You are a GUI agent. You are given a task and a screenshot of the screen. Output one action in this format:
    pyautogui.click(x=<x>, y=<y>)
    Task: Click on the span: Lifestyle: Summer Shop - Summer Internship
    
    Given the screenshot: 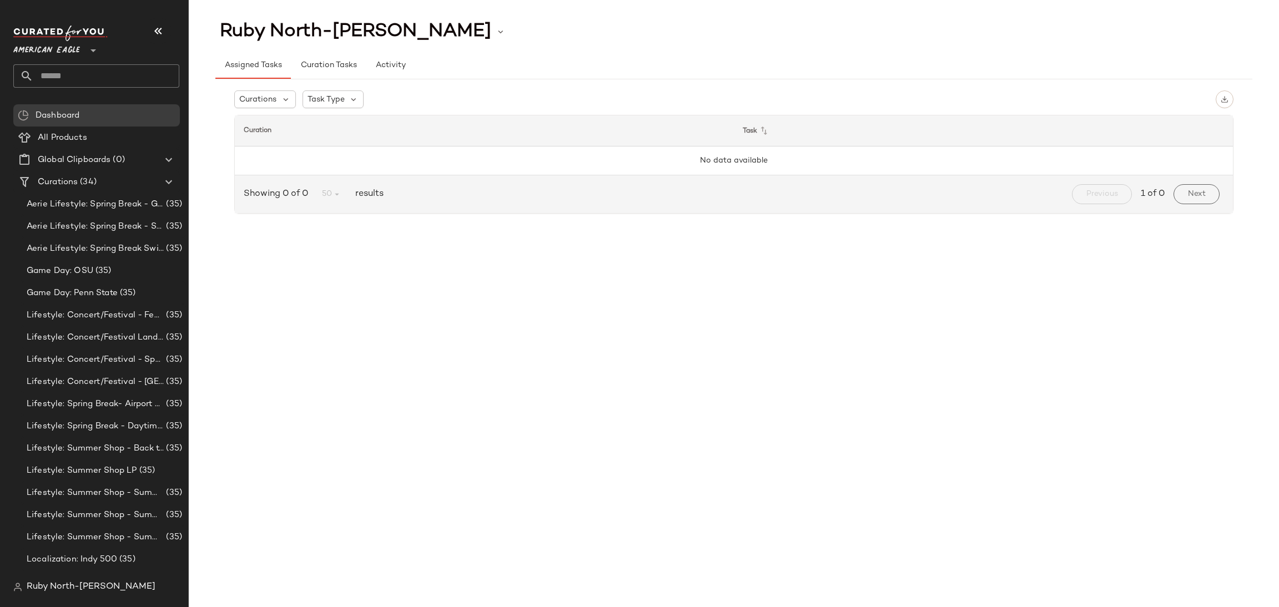 What is the action you would take?
    pyautogui.click(x=95, y=515)
    